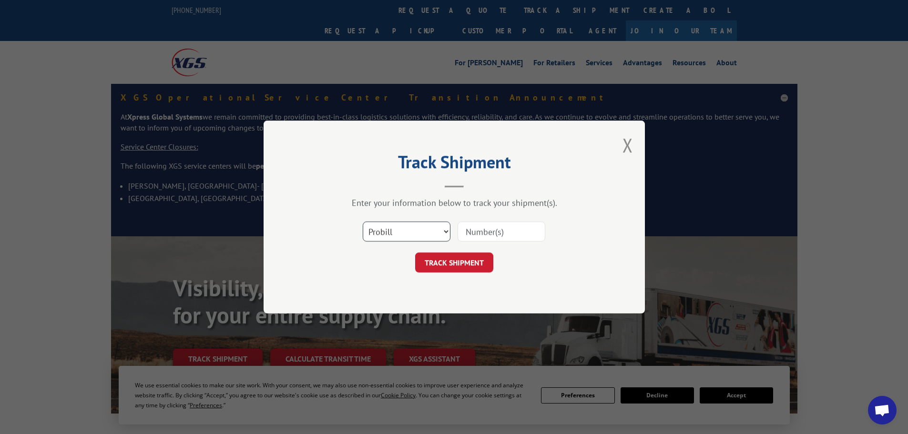  I want to click on div: Enter your information below to track your shipment(s)., so click(454, 203).